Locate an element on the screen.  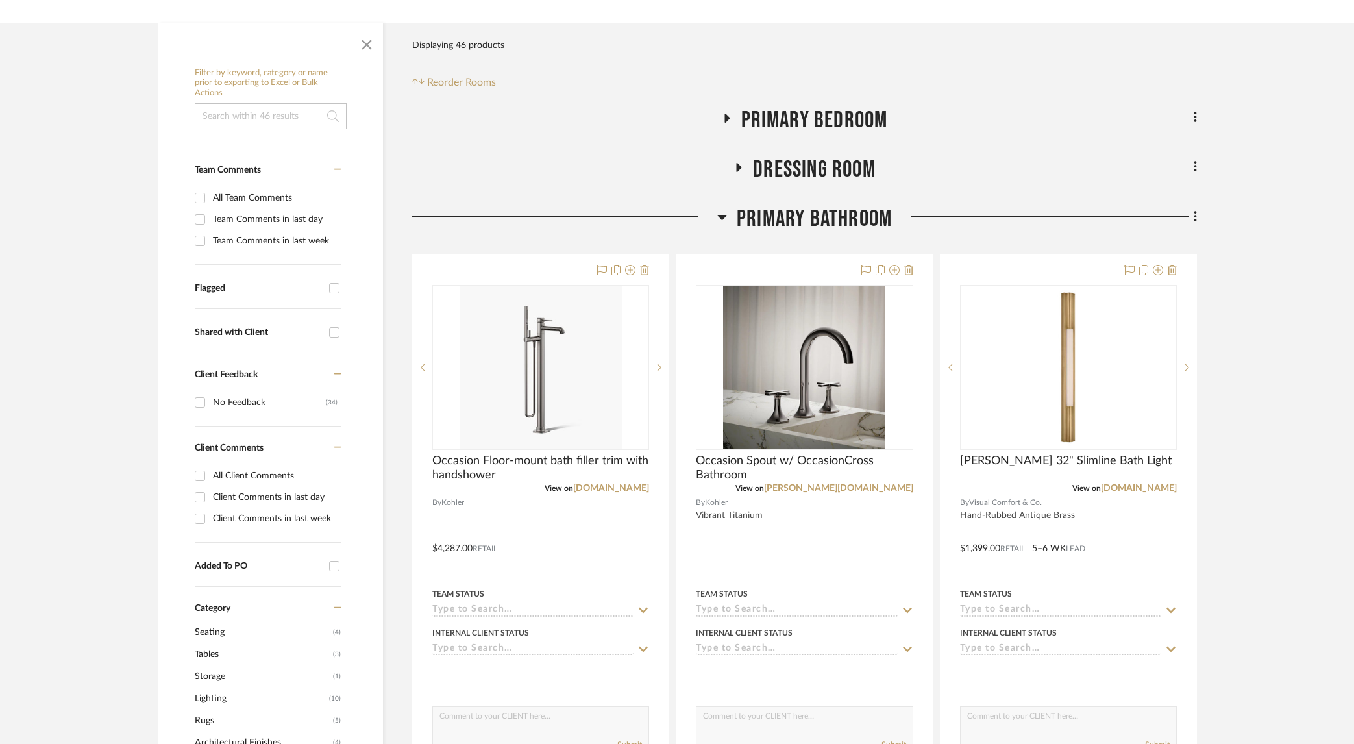
span: Lighting is located at coordinates (260, 698).